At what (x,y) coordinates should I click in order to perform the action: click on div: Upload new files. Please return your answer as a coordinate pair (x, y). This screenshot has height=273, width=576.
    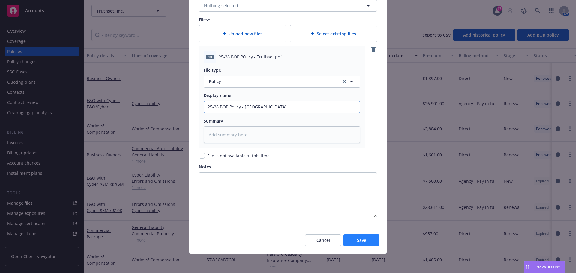
    Looking at the image, I should click on (242, 34).